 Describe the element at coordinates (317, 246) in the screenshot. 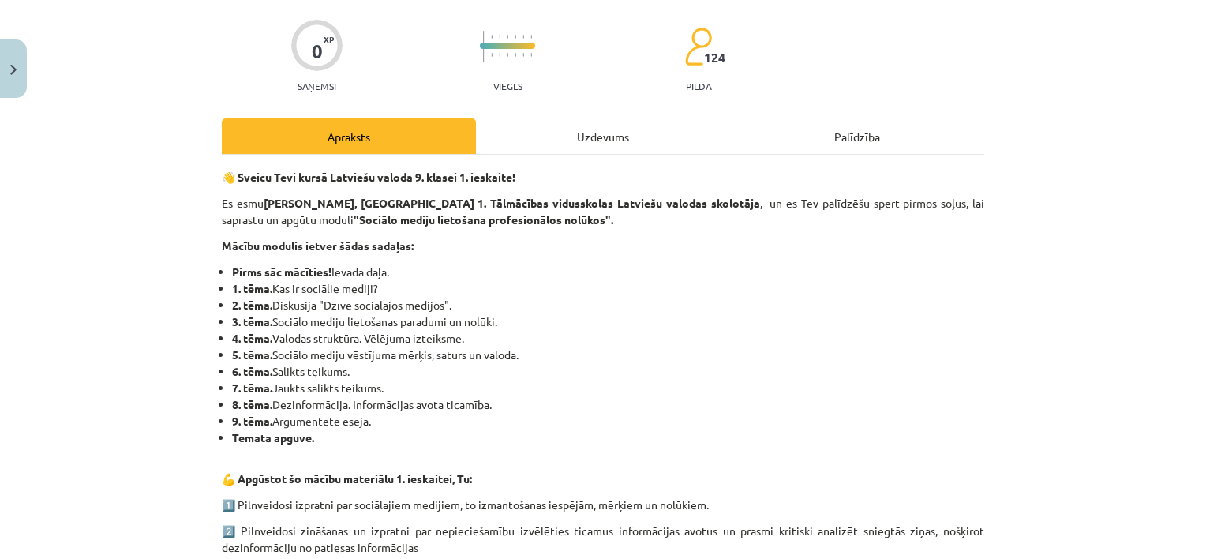

I see `strong: Mācību modulis ietver šādas sadaļas:` at that location.